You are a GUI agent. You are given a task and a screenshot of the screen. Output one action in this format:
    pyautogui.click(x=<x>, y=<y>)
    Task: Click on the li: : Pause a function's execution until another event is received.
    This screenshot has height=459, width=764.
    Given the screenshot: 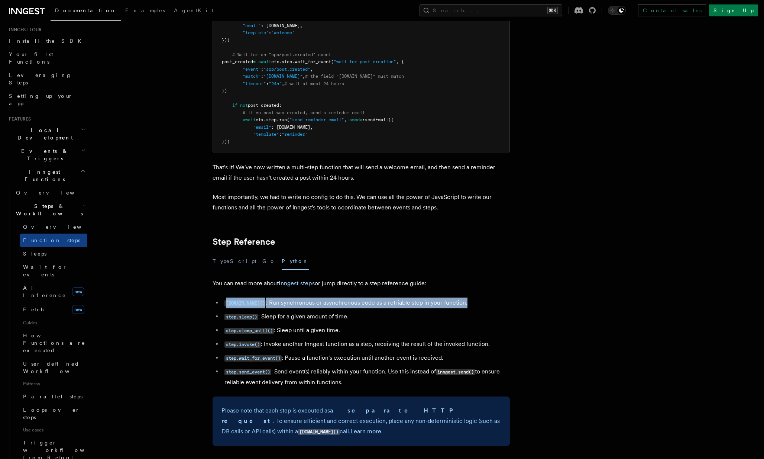 What is the action you would take?
    pyautogui.click(x=366, y=358)
    